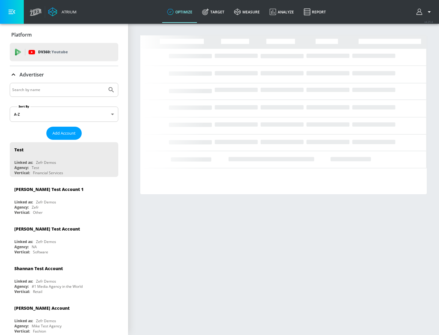 The width and height of the screenshot is (439, 335). Describe the element at coordinates (64, 35) in the screenshot. I see `div: Platform` at that location.